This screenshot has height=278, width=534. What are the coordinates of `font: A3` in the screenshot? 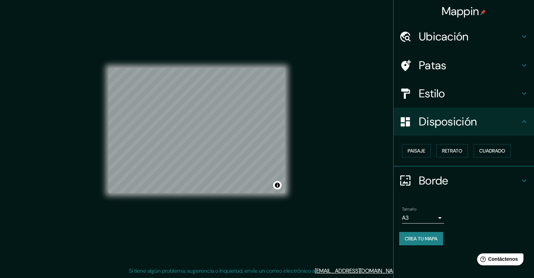 It's located at (405, 217).